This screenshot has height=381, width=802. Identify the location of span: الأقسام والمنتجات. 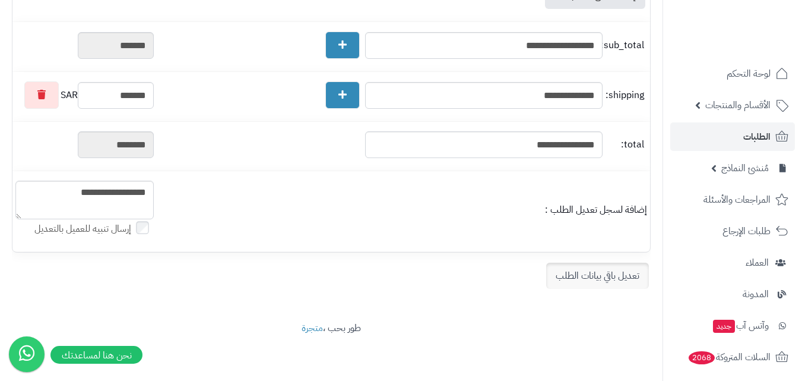
(738, 105).